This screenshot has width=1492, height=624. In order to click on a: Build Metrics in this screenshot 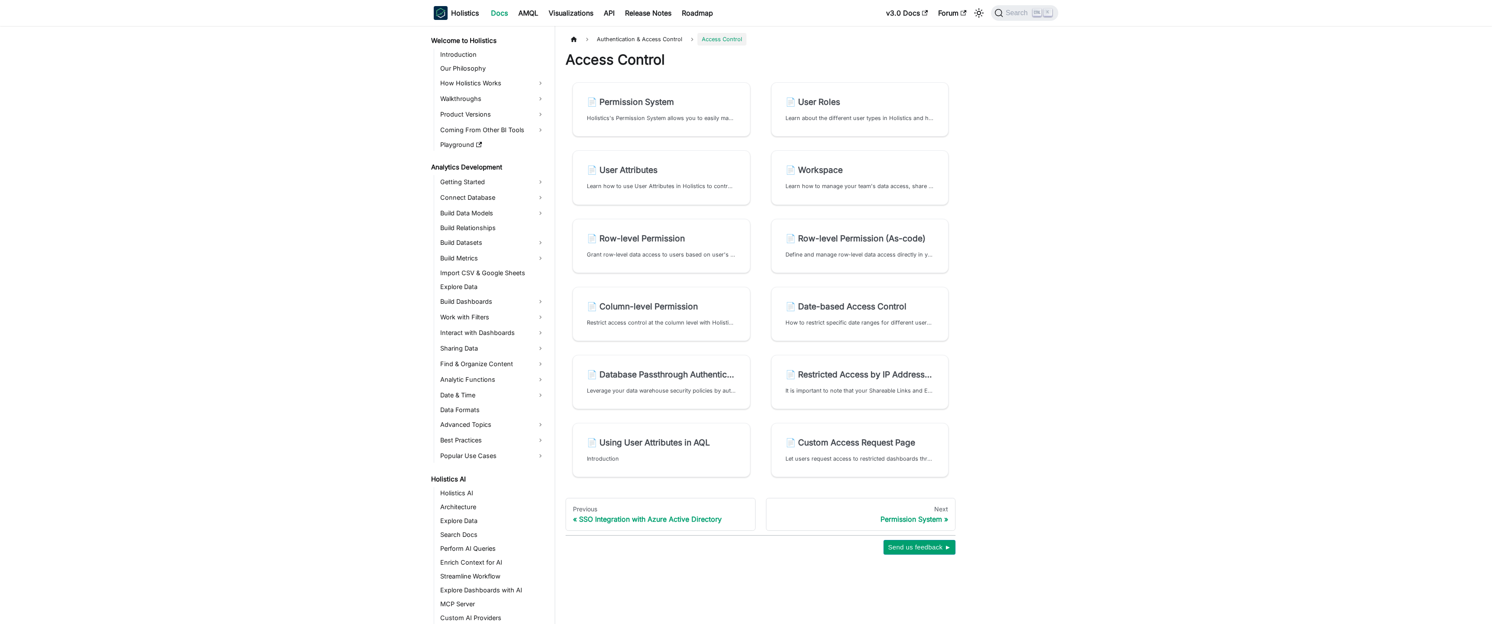, I will do `click(492, 258)`.